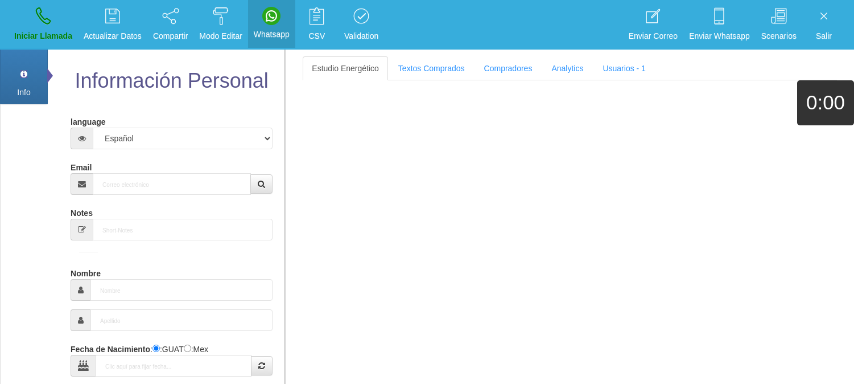 Image resolution: width=854 pixels, height=384 pixels. I want to click on a: Iniciar Llamada, so click(43, 24).